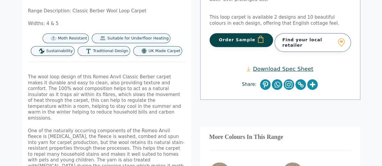 Image resolution: width=382 pixels, height=166 pixels. I want to click on span: The wool loop design of this Romeo Anvil Classic Berber carpet makes it durable and easy to clean..., so click(105, 98).